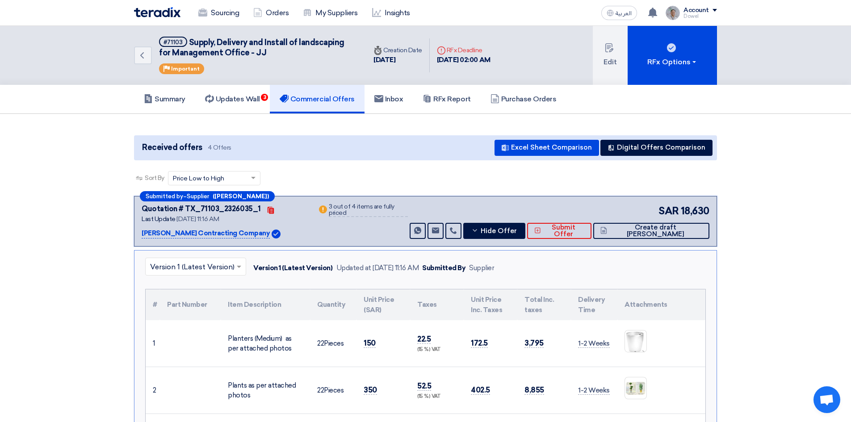  Describe the element at coordinates (695, 211) in the screenshot. I see `span: 18,630` at that location.